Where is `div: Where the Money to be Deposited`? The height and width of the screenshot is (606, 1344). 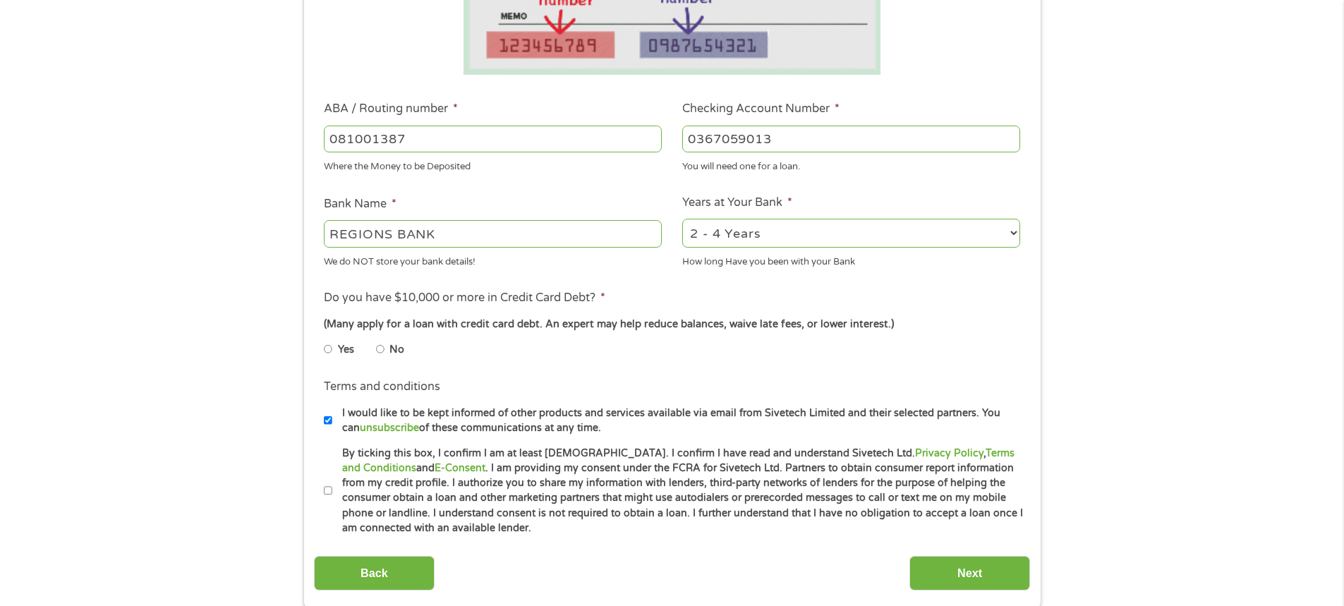 div: Where the Money to be Deposited is located at coordinates (492, 164).